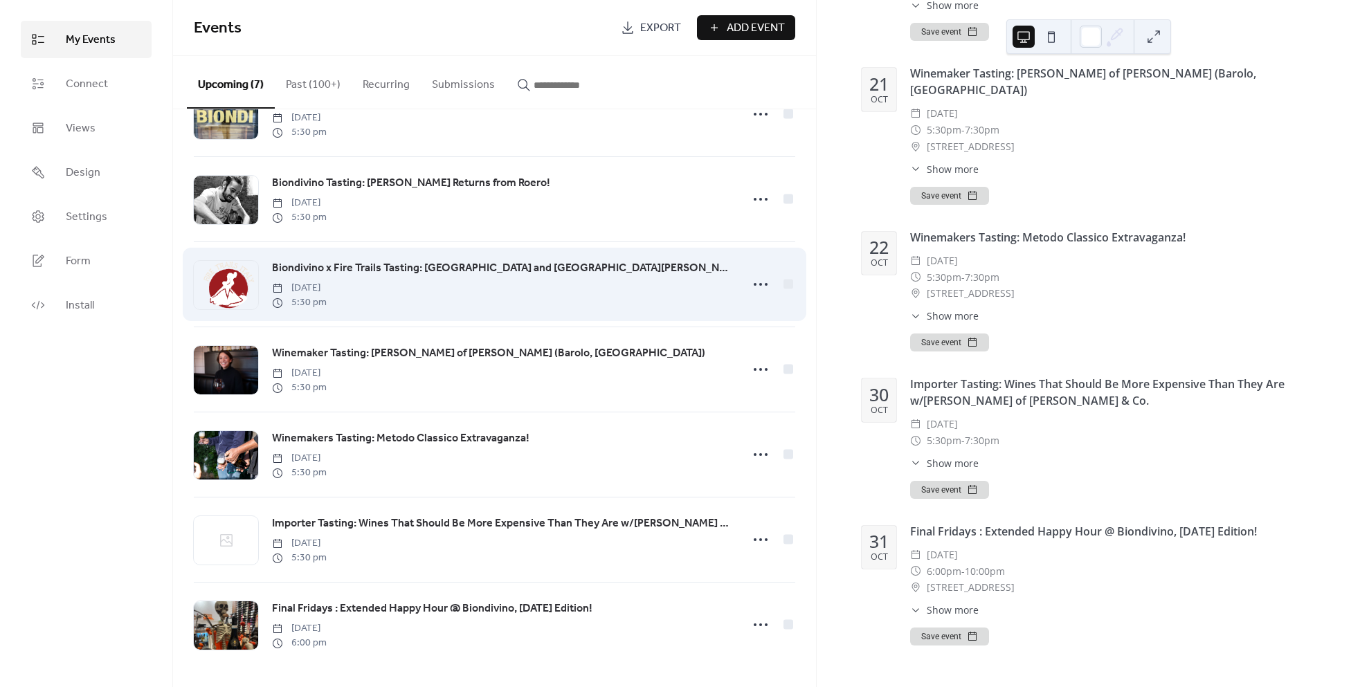  What do you see at coordinates (83, 173) in the screenshot?
I see `span: Design` at bounding box center [83, 173].